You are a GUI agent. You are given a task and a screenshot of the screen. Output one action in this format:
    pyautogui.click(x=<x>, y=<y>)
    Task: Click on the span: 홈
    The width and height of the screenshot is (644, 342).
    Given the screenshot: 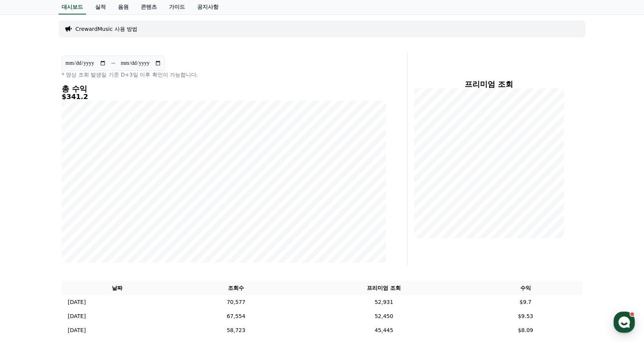 What is the action you would take?
    pyautogui.click(x=26, y=256)
    